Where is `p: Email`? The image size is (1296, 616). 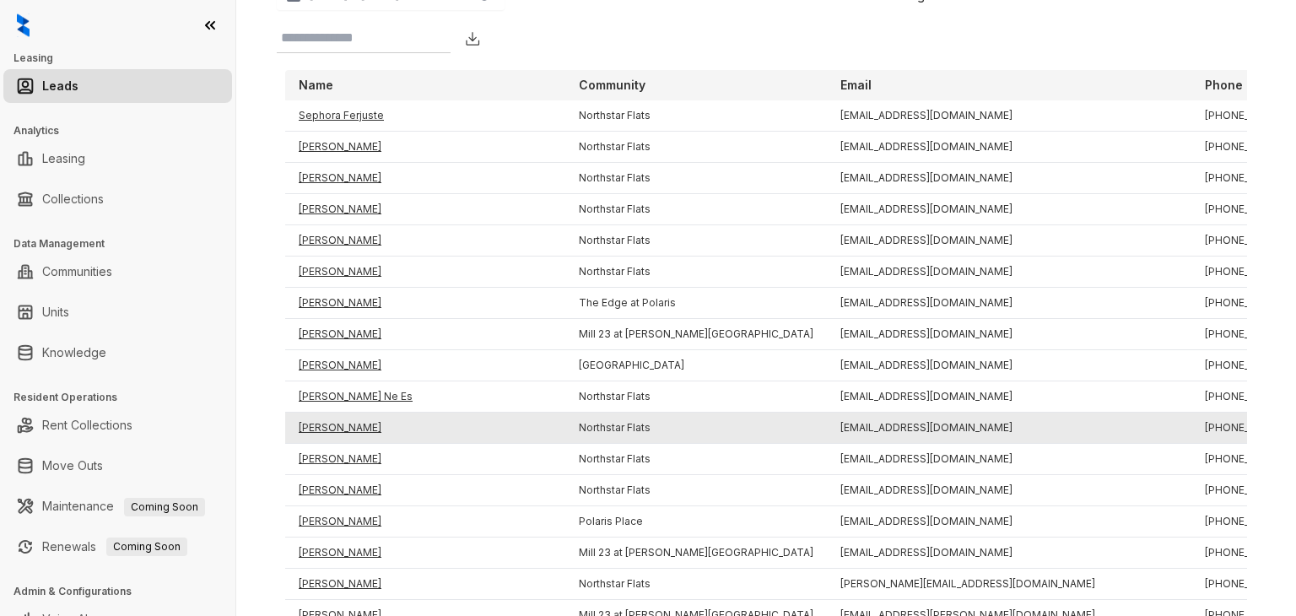 p: Email is located at coordinates (855, 85).